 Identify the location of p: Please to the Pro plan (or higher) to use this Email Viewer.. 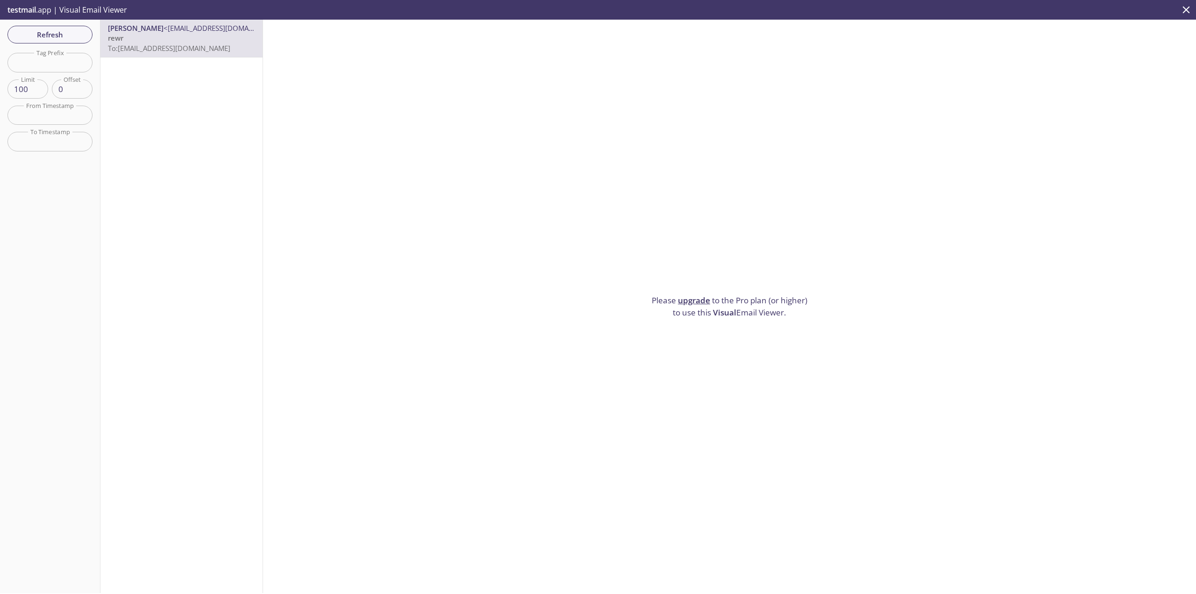
(730, 306).